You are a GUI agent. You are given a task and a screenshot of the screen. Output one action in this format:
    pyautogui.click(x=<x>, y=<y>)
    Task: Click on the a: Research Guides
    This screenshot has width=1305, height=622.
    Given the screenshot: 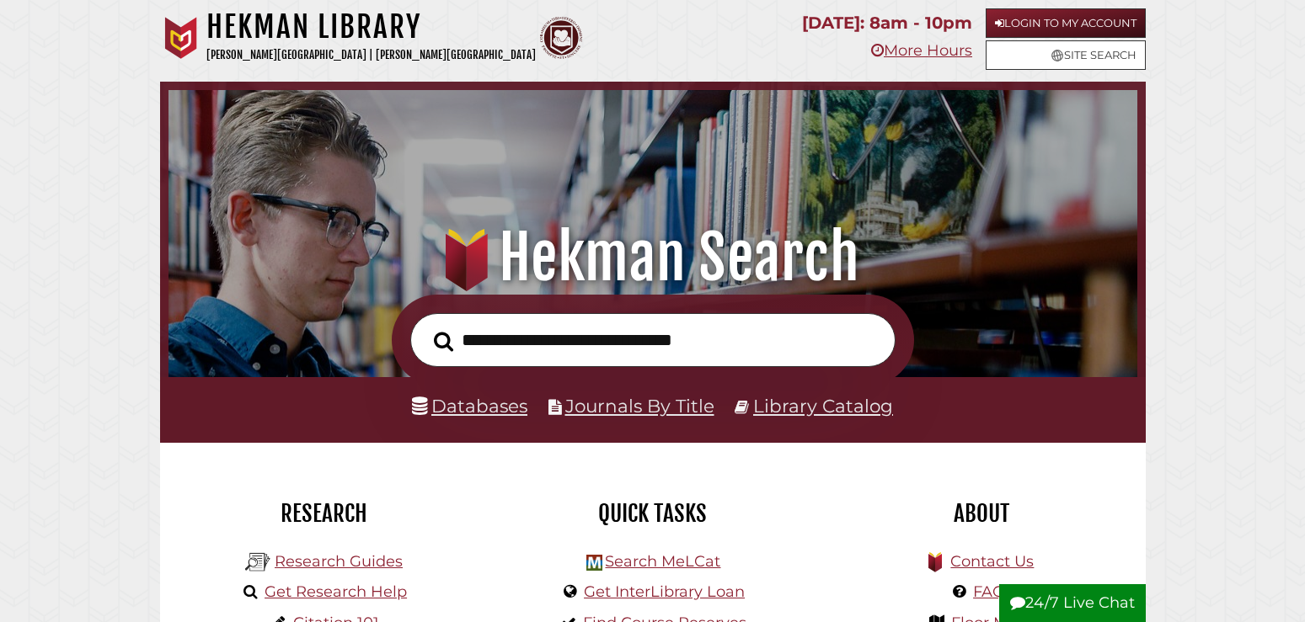 What is the action you would take?
    pyautogui.click(x=339, y=562)
    